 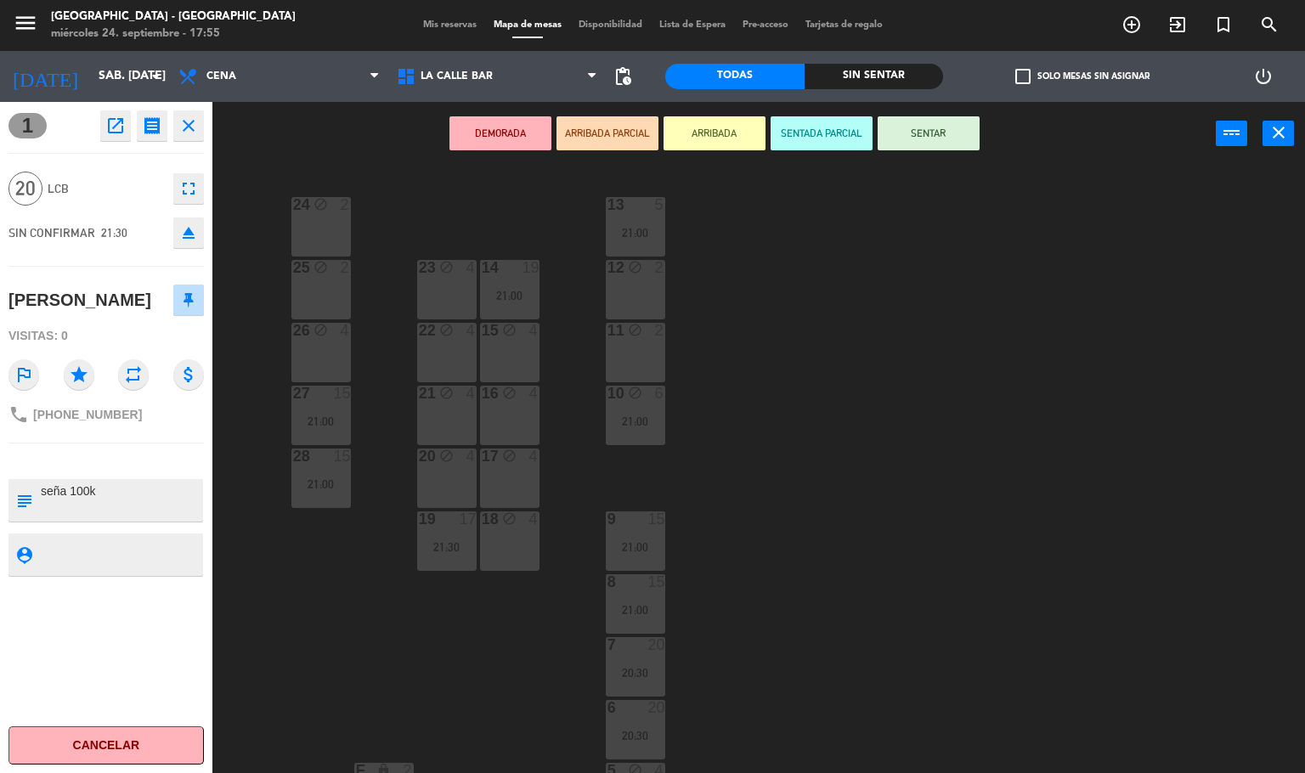 I want to click on button: Cancelar, so click(x=106, y=745).